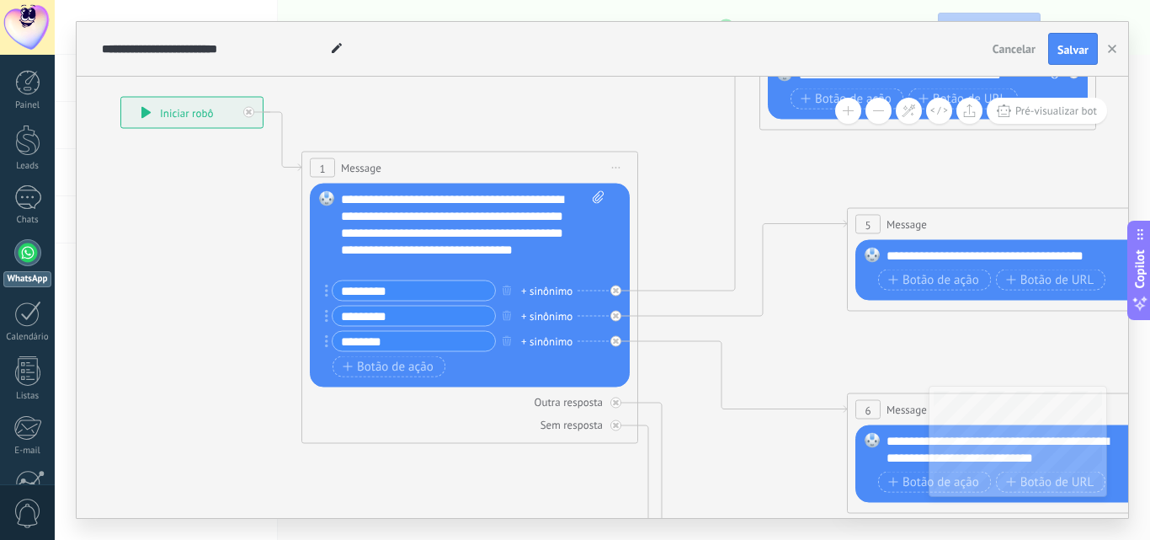  What do you see at coordinates (572, 424) in the screenshot?
I see `div: Sem resposta` at bounding box center [572, 424].